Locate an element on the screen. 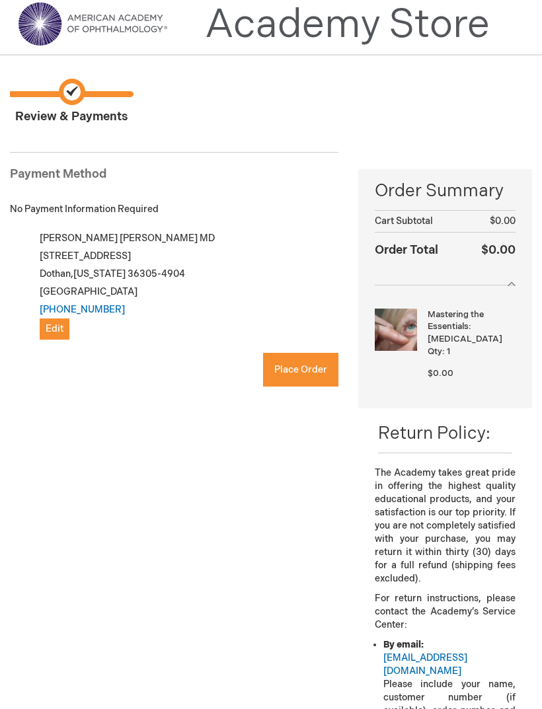 The height and width of the screenshot is (709, 542). span: Qty is located at coordinates (435, 351).